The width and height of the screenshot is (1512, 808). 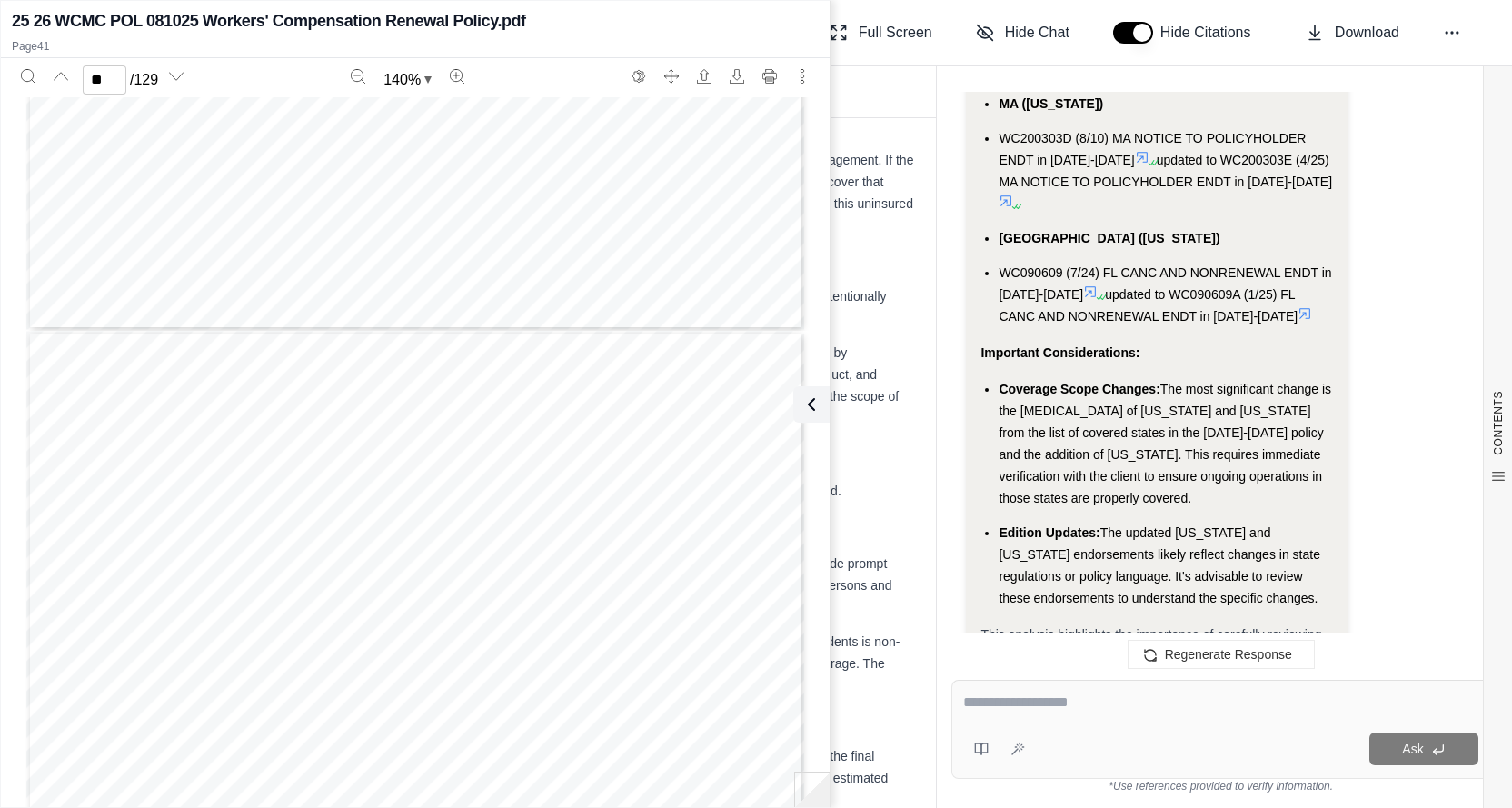 What do you see at coordinates (138, 518) in the screenshot?
I see `span: Entity Name` at bounding box center [138, 518].